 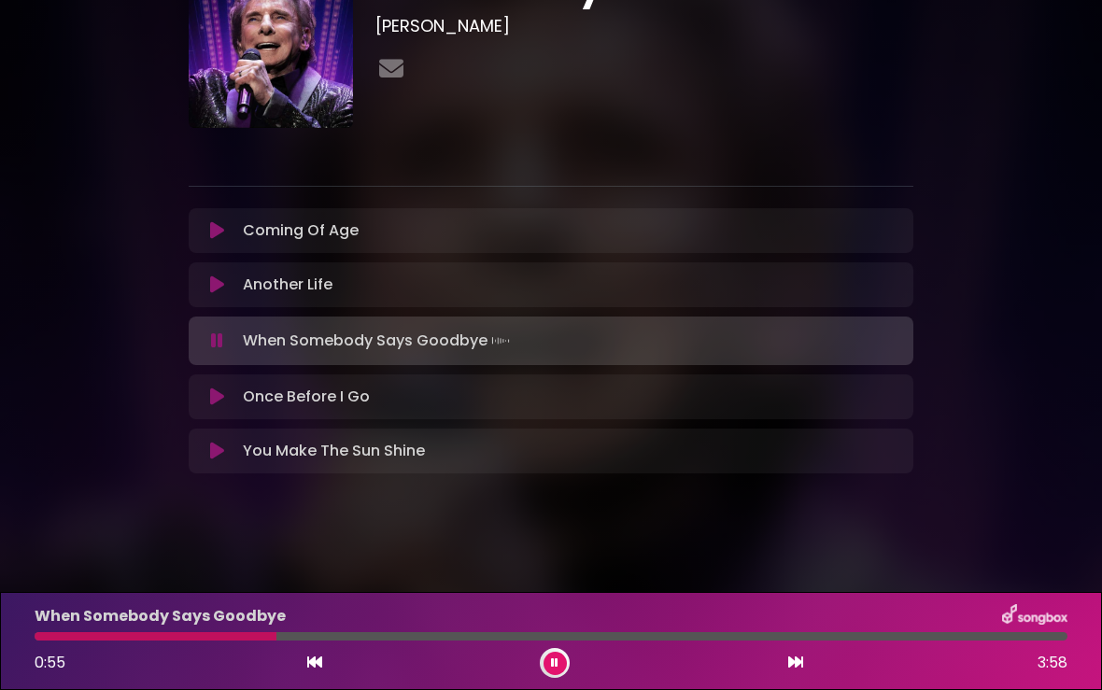 What do you see at coordinates (301, 231) in the screenshot?
I see `p: Coming Of Age` at bounding box center [301, 231].